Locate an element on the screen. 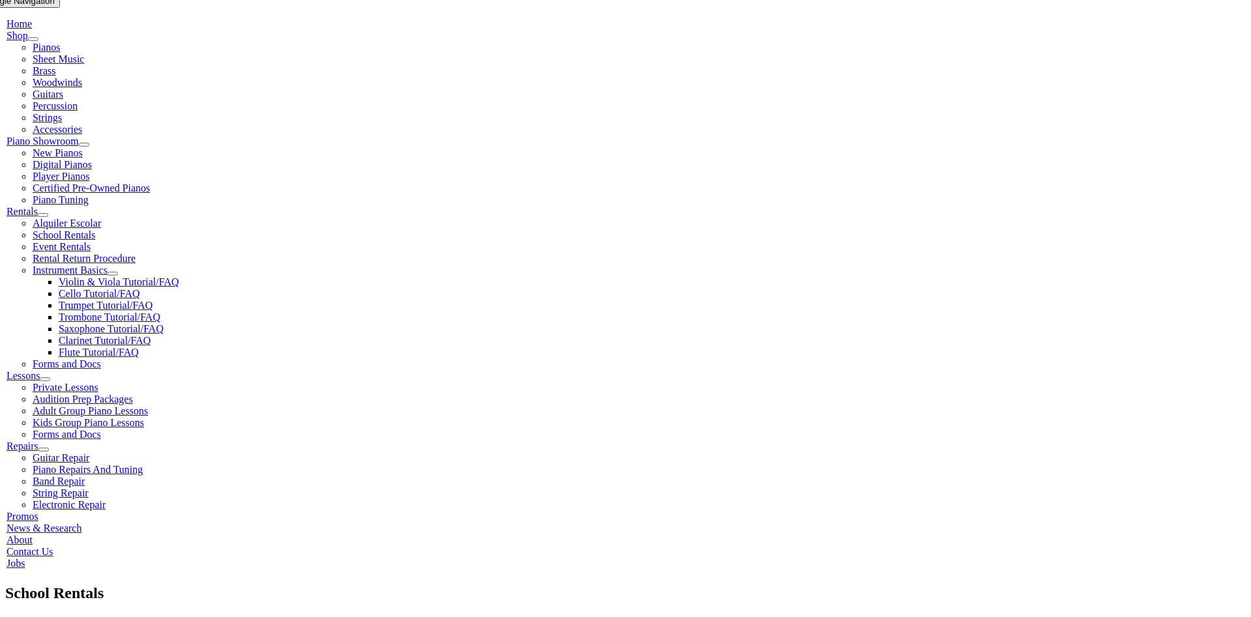 The width and height of the screenshot is (1251, 617). span: Jobs is located at coordinates (16, 563).